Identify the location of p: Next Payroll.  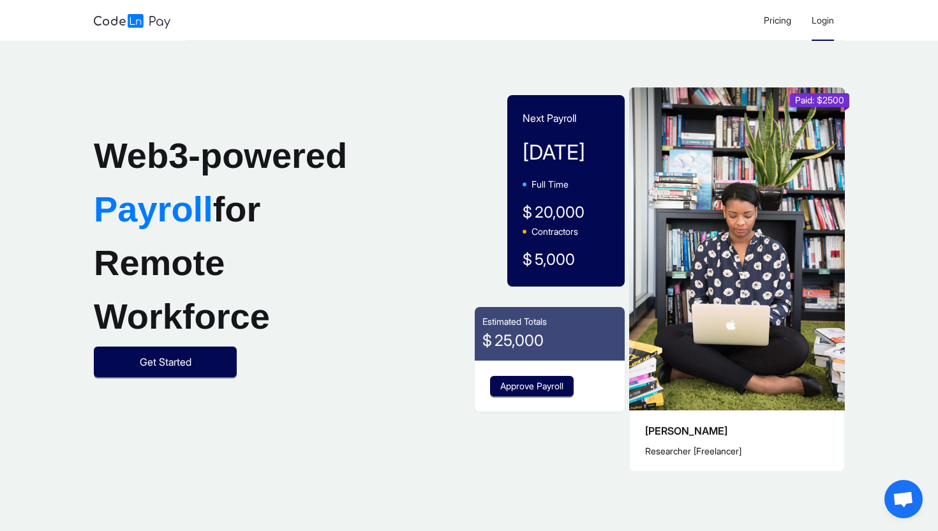
(566, 118).